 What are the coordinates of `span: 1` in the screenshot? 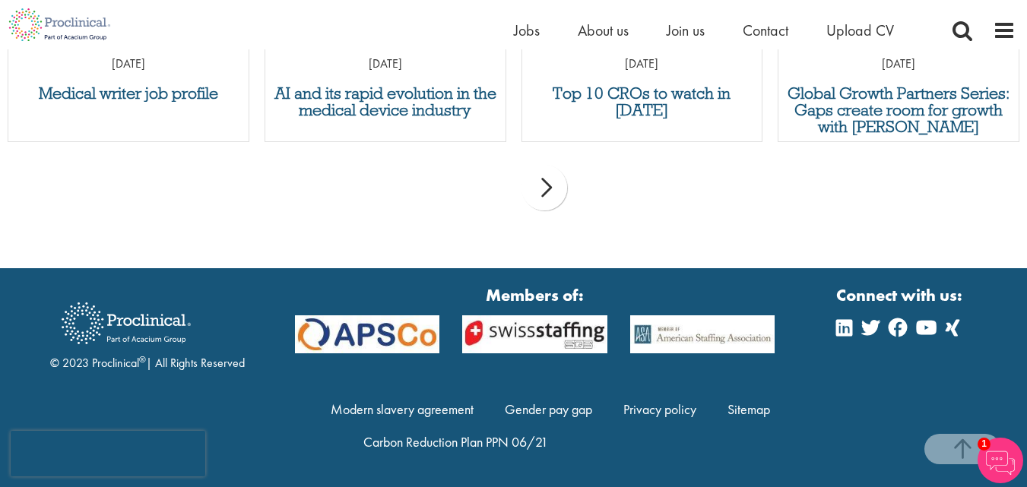 It's located at (983, 444).